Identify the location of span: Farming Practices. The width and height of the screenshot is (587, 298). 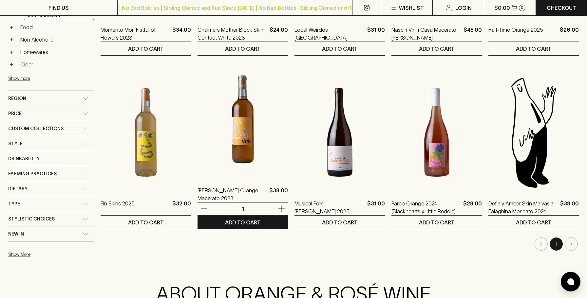
(32, 174).